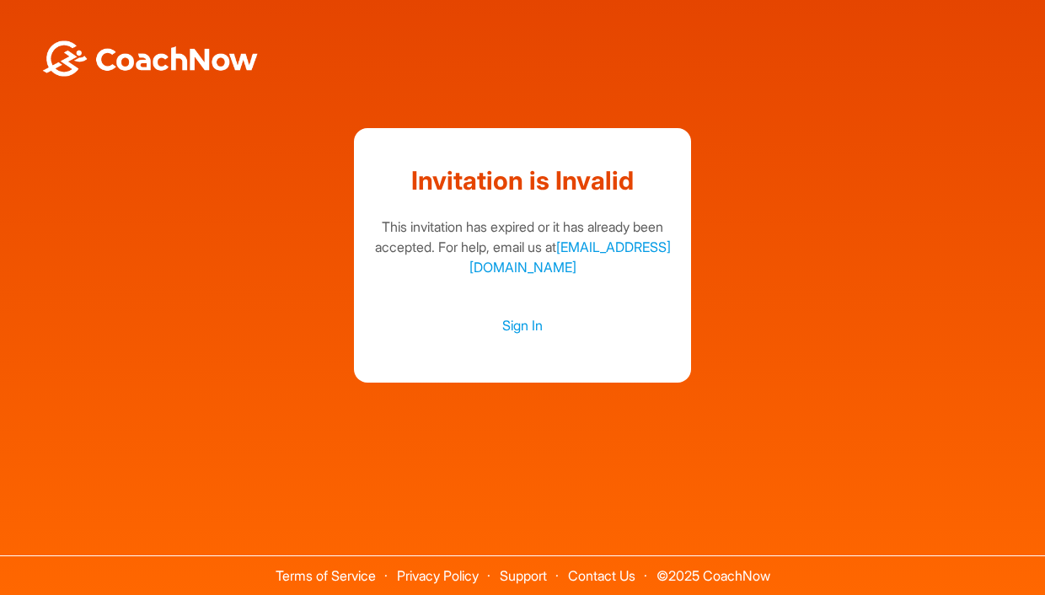 The image size is (1045, 595). What do you see at coordinates (522, 180) in the screenshot?
I see `h1: Invitation is Invalid` at bounding box center [522, 180].